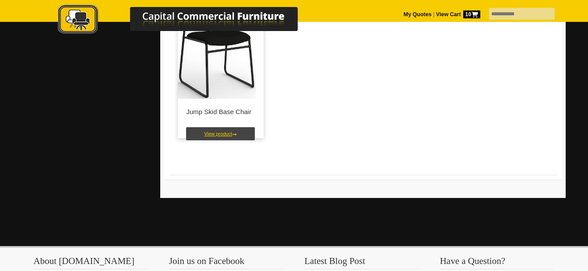  I want to click on h3: Latest Blog Post, so click(361, 263).